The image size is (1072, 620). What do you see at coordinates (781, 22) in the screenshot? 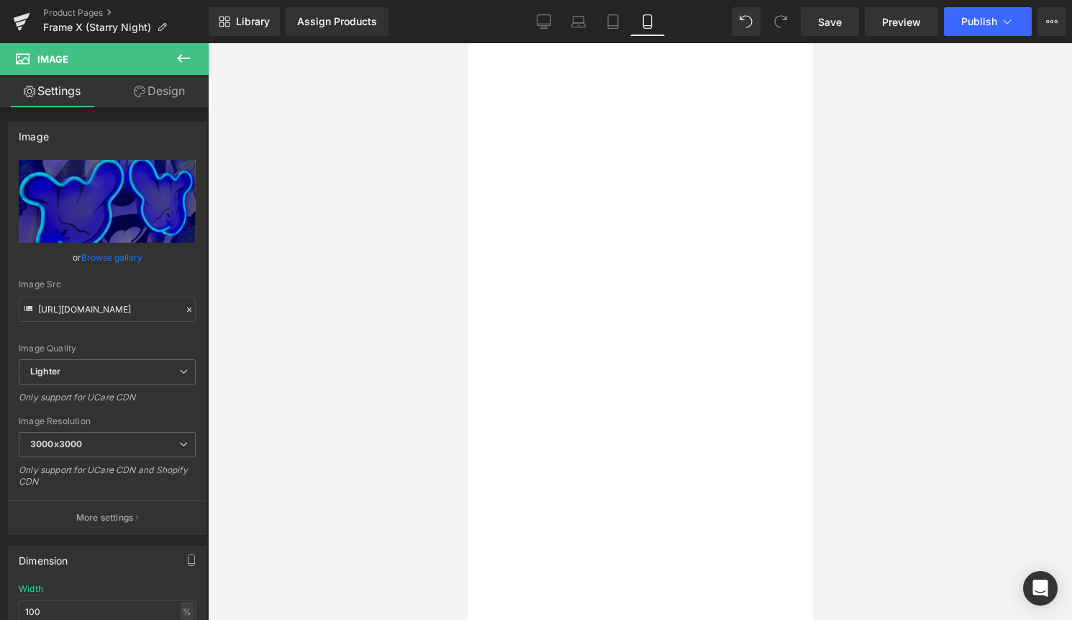
I see `button: Redo` at bounding box center [781, 22].